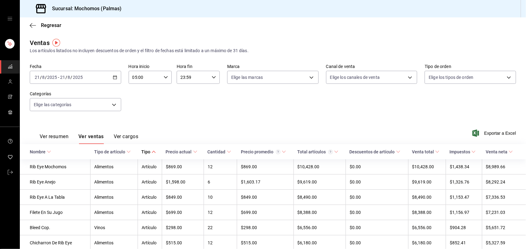  Describe the element at coordinates (114, 227) in the screenshot. I see `td: Vinos` at that location.